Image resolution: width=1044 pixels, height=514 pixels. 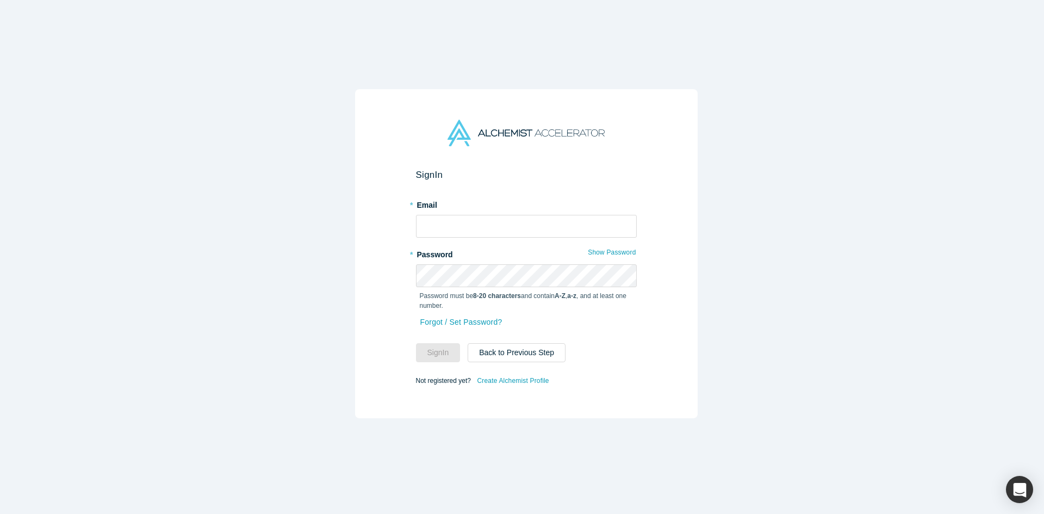 I want to click on label: Password, so click(x=526, y=253).